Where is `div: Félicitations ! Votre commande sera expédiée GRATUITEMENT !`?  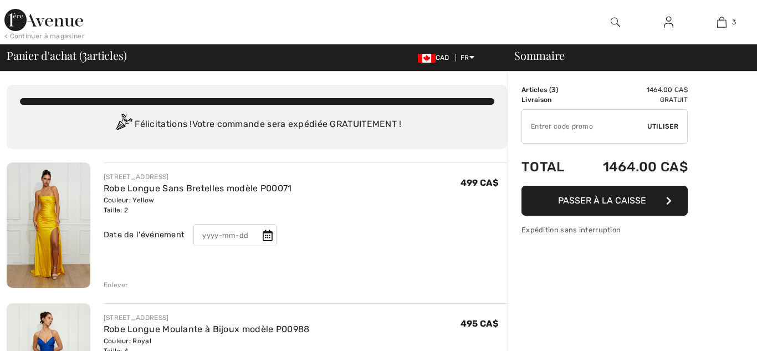
div: Félicitations ! Votre commande sera expédiée GRATUITEMENT ! is located at coordinates (257, 125).